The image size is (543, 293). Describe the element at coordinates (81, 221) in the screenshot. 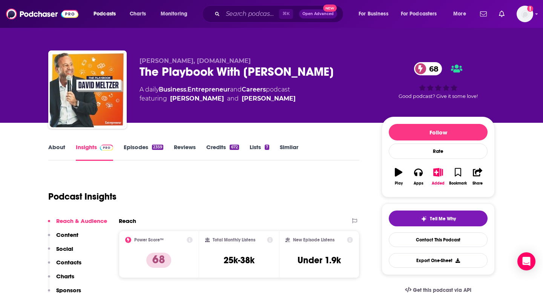

I see `p: Reach & Audience` at that location.